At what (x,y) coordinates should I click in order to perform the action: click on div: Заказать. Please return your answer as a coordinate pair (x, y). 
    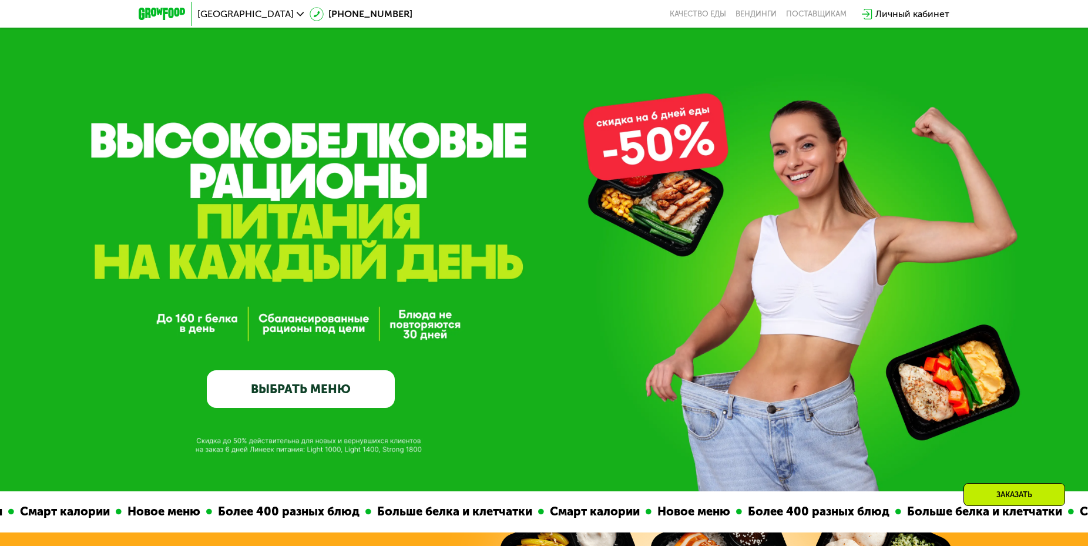
    Looking at the image, I should click on (1014, 494).